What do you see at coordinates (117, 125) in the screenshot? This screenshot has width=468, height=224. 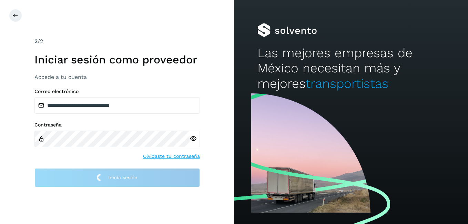 I see `label: Contraseña` at bounding box center [117, 125].